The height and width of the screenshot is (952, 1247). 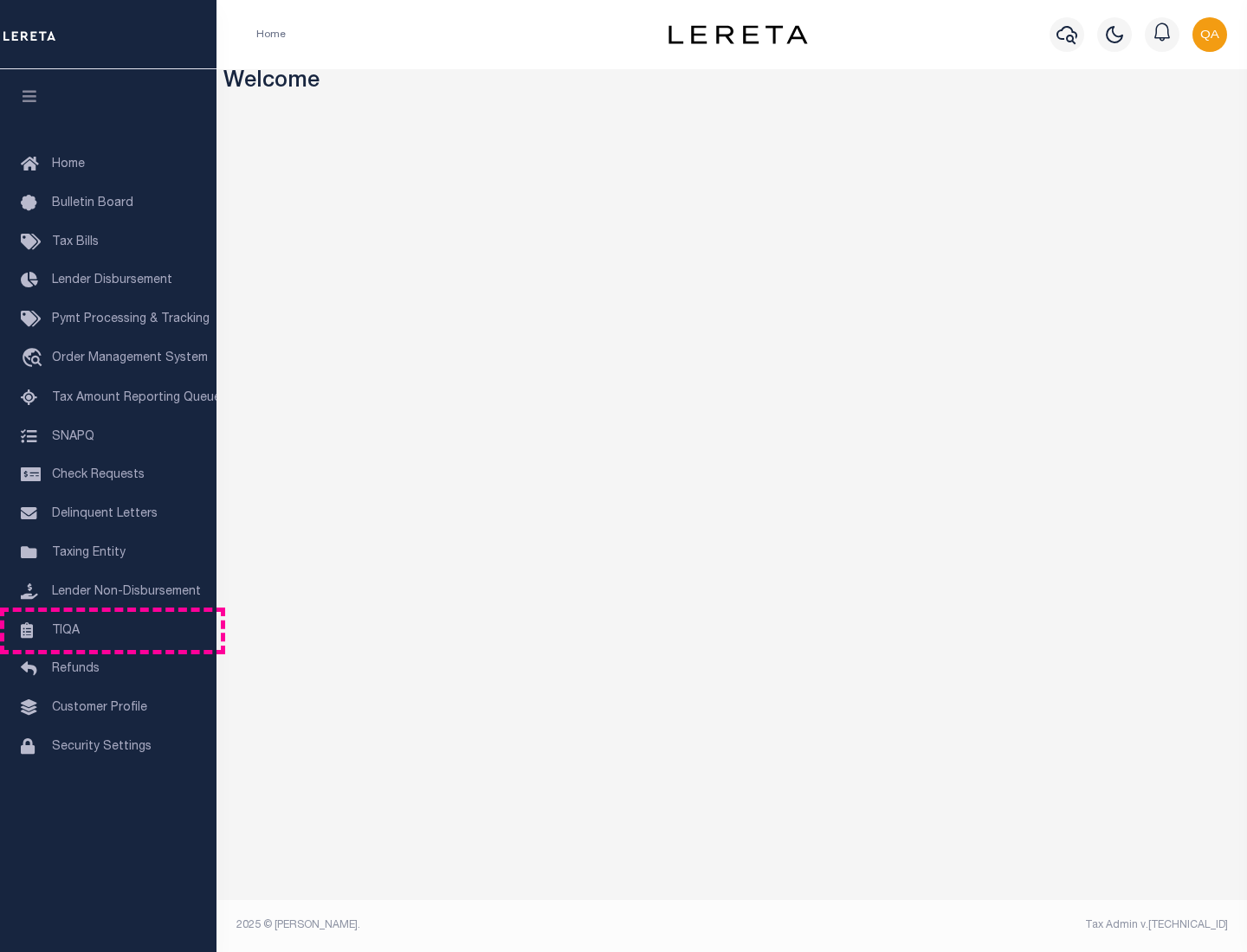 I want to click on span: Check Requests, so click(x=98, y=476).